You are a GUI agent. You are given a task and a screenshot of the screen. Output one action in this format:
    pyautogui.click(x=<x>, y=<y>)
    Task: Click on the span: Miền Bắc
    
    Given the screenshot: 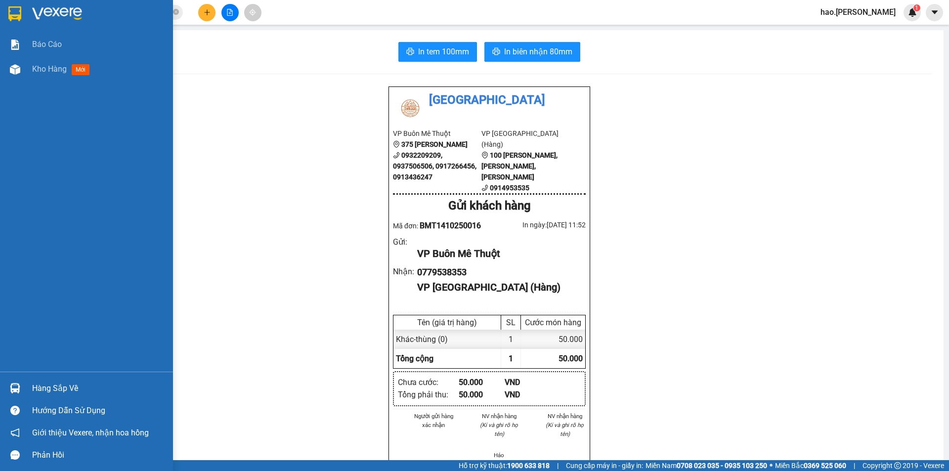 What is the action you would take?
    pyautogui.click(x=811, y=466)
    